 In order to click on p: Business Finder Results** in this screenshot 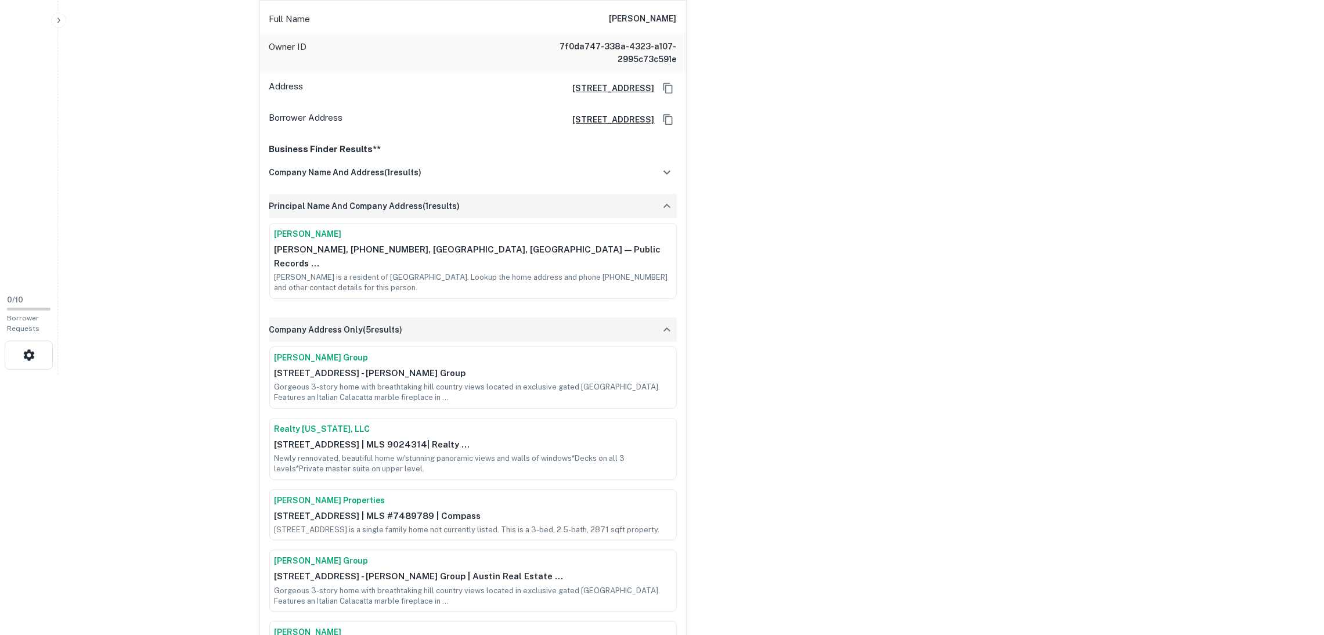, I will do `click(473, 149)`.